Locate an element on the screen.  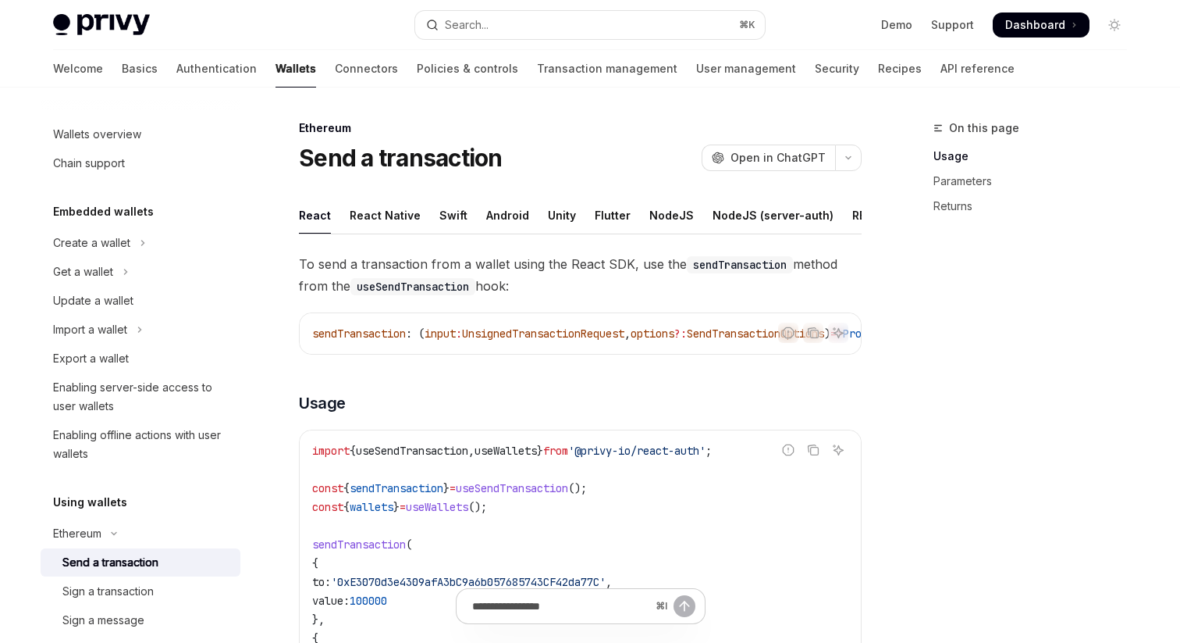
a: Enabling offline actions with user wallets is located at coordinates (141, 444).